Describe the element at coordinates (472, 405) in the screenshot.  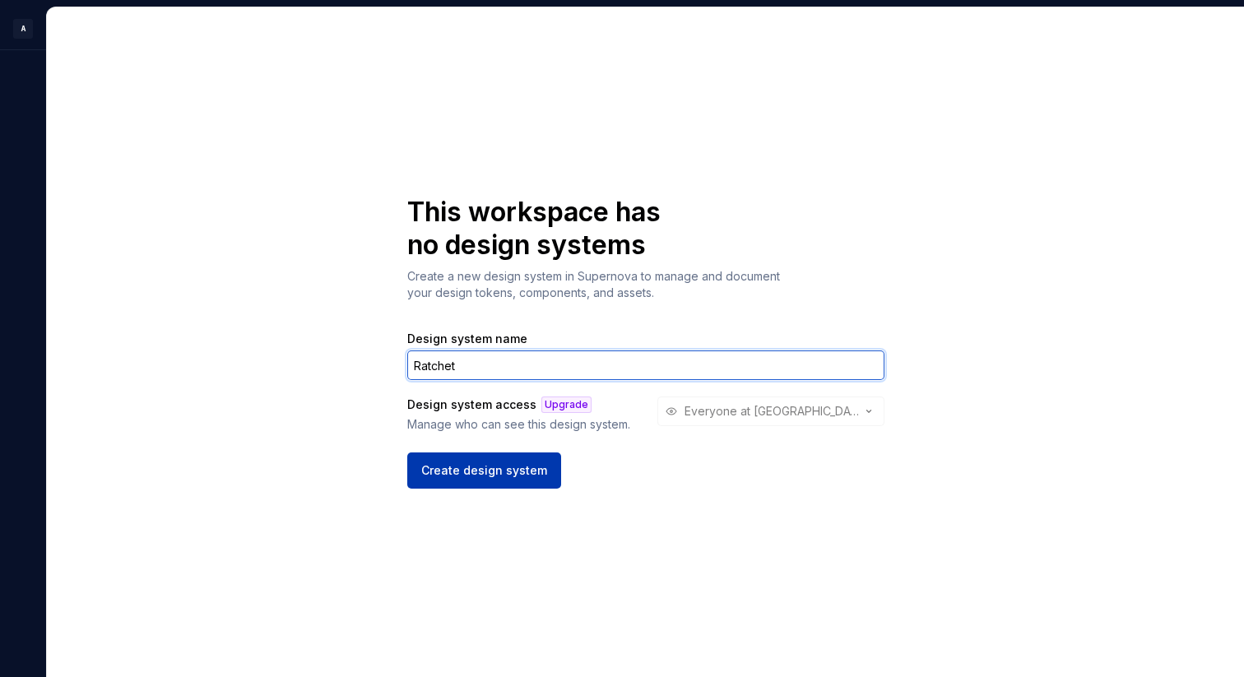
I see `label: Design system access` at that location.